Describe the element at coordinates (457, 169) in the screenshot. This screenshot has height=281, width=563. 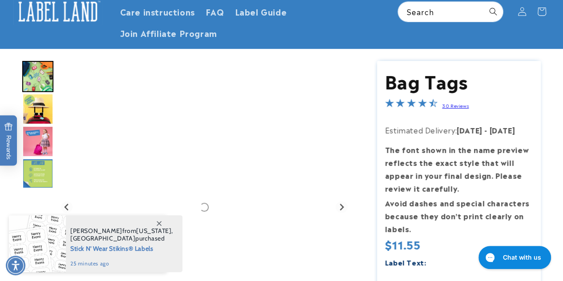
I see `strong: The font shown in the name preview reflects the exact style that will appear in your final design...` at that location.